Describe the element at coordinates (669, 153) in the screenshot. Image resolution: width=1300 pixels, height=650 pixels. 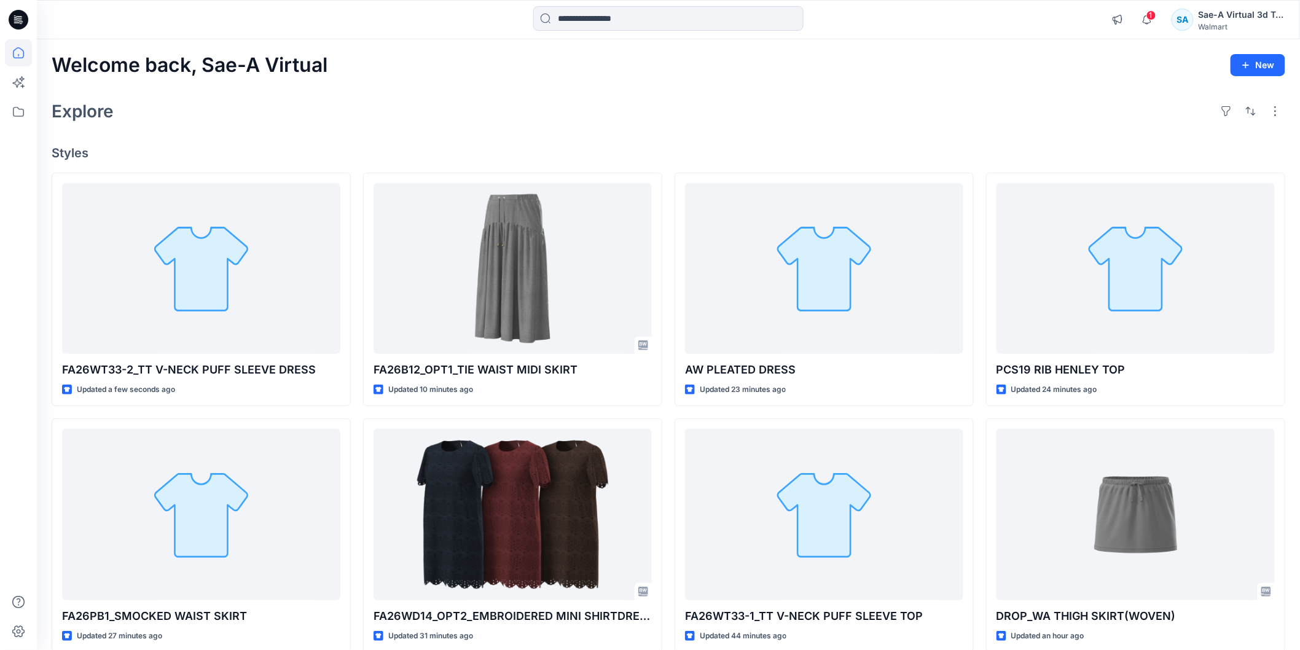
I see `h4: Styles` at that location.